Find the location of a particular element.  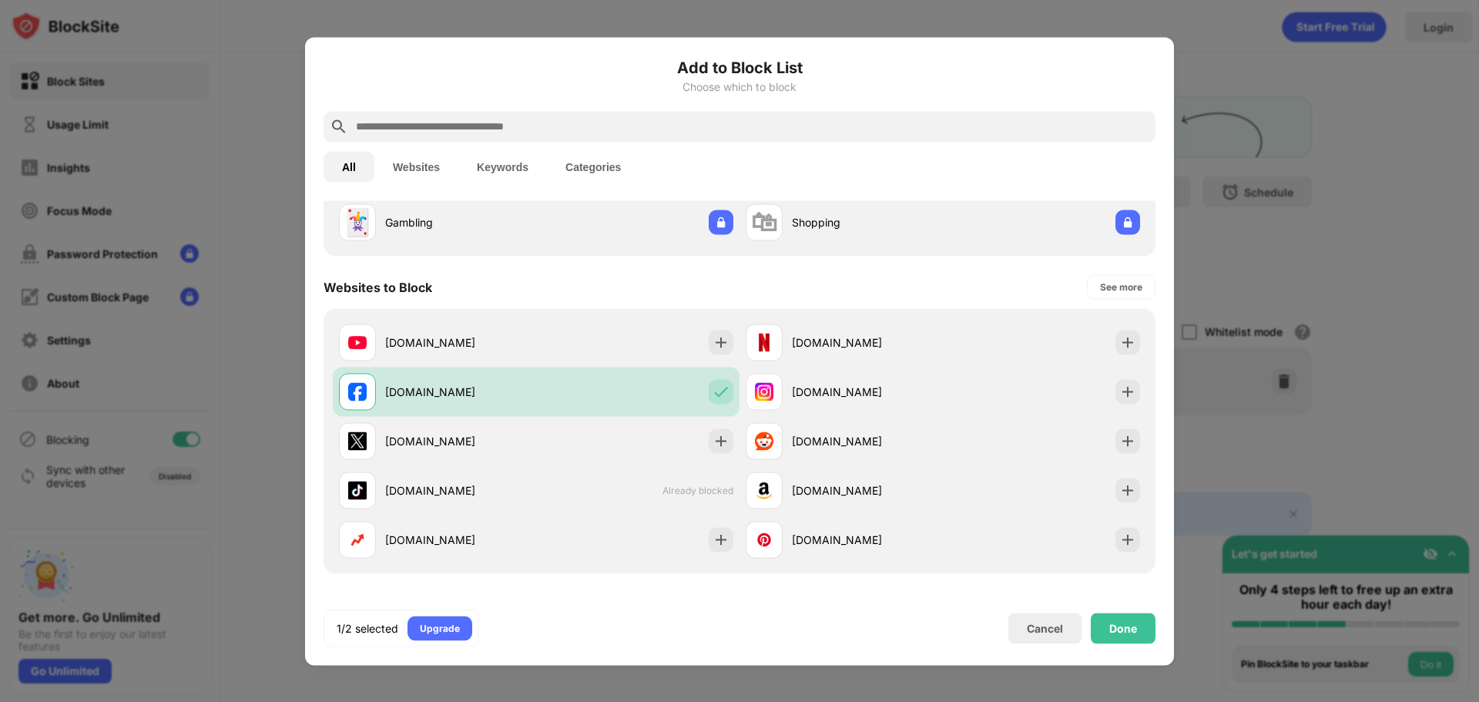

button: Keywords is located at coordinates (502, 166).